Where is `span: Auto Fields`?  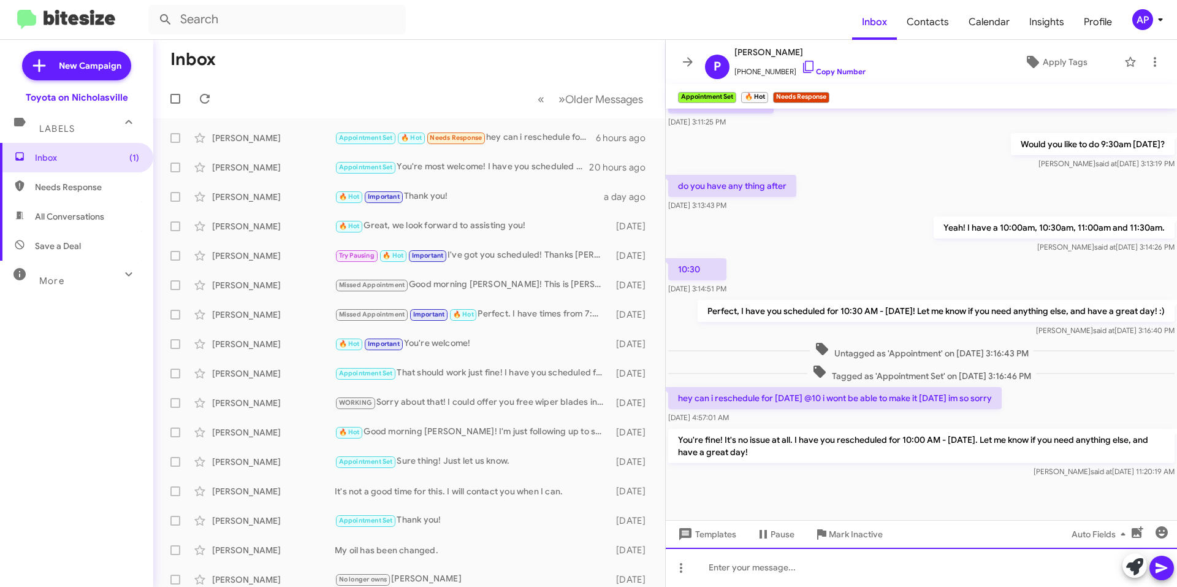 span: Auto Fields is located at coordinates (1101, 534).